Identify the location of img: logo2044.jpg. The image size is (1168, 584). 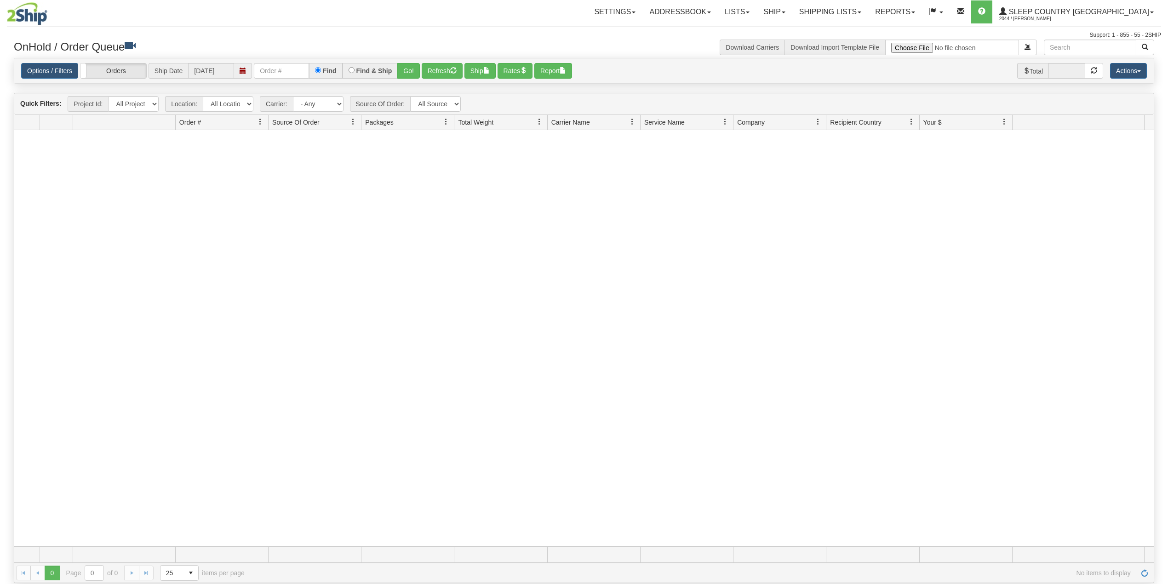
(27, 14).